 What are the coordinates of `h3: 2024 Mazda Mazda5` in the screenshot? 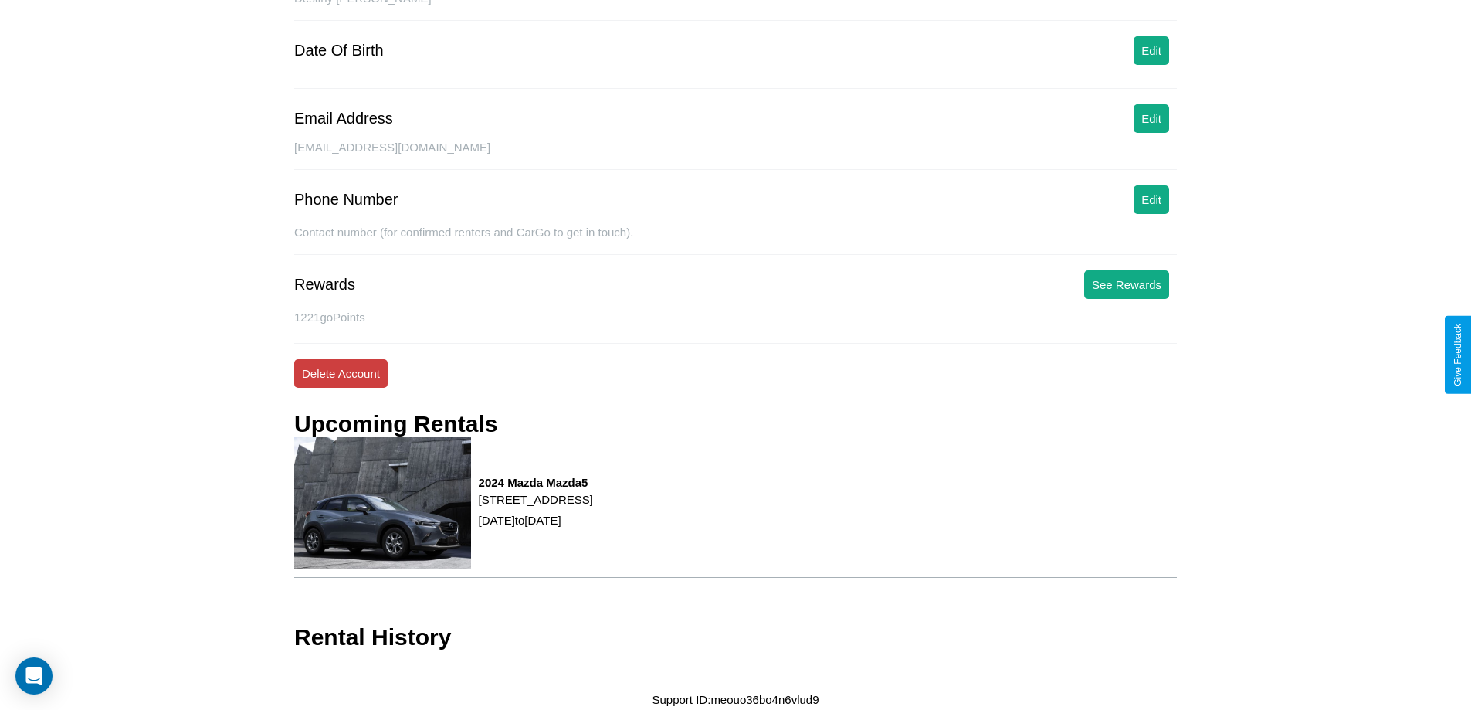 It's located at (536, 482).